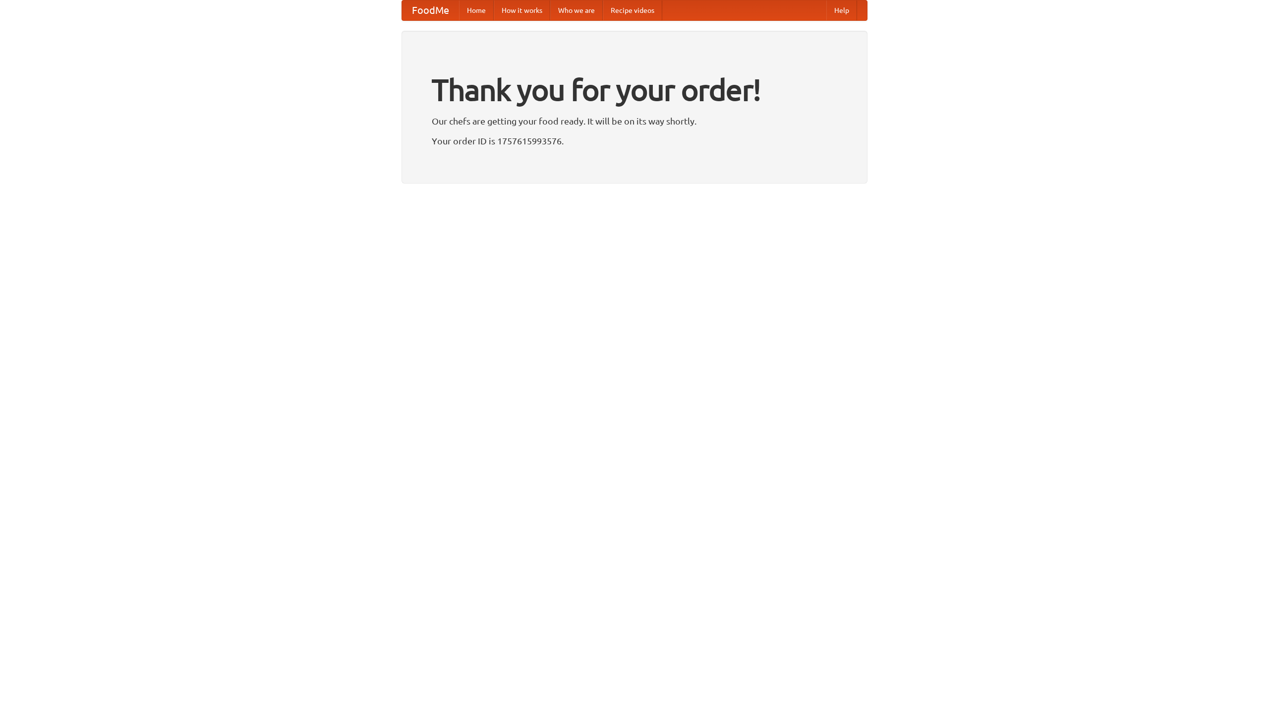 The height and width of the screenshot is (702, 1269). What do you see at coordinates (476, 10) in the screenshot?
I see `a: Home` at bounding box center [476, 10].